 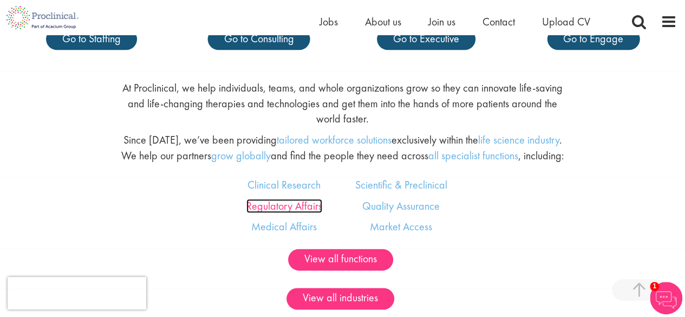 I want to click on a: View all industries, so click(x=340, y=298).